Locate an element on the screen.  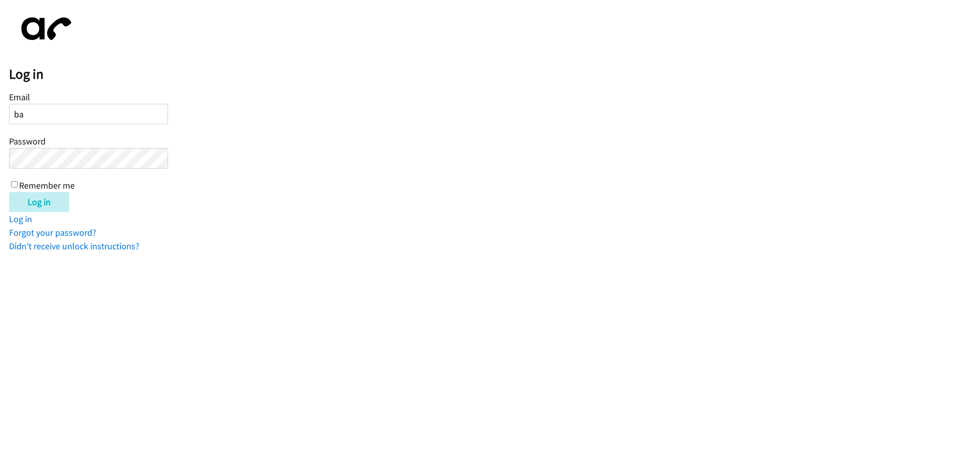
img: aphone-8a226864a2ddd6a5e75d1ebefc011f4aa8f32683c2d82f3fb0802fe031f96514.svg is located at coordinates (44, 29).